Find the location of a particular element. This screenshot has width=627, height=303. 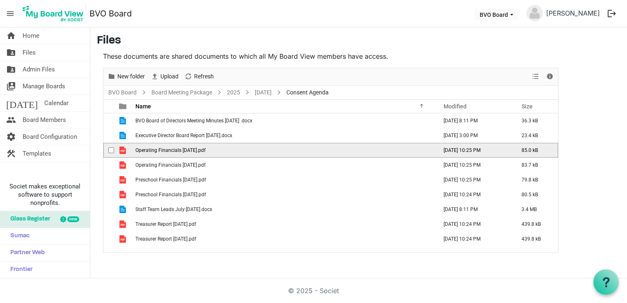

span: Calendar is located at coordinates (56, 103).